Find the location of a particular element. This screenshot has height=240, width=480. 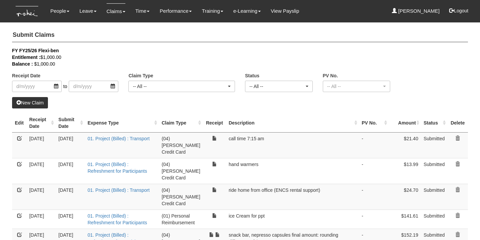

span: to is located at coordinates (65, 87).